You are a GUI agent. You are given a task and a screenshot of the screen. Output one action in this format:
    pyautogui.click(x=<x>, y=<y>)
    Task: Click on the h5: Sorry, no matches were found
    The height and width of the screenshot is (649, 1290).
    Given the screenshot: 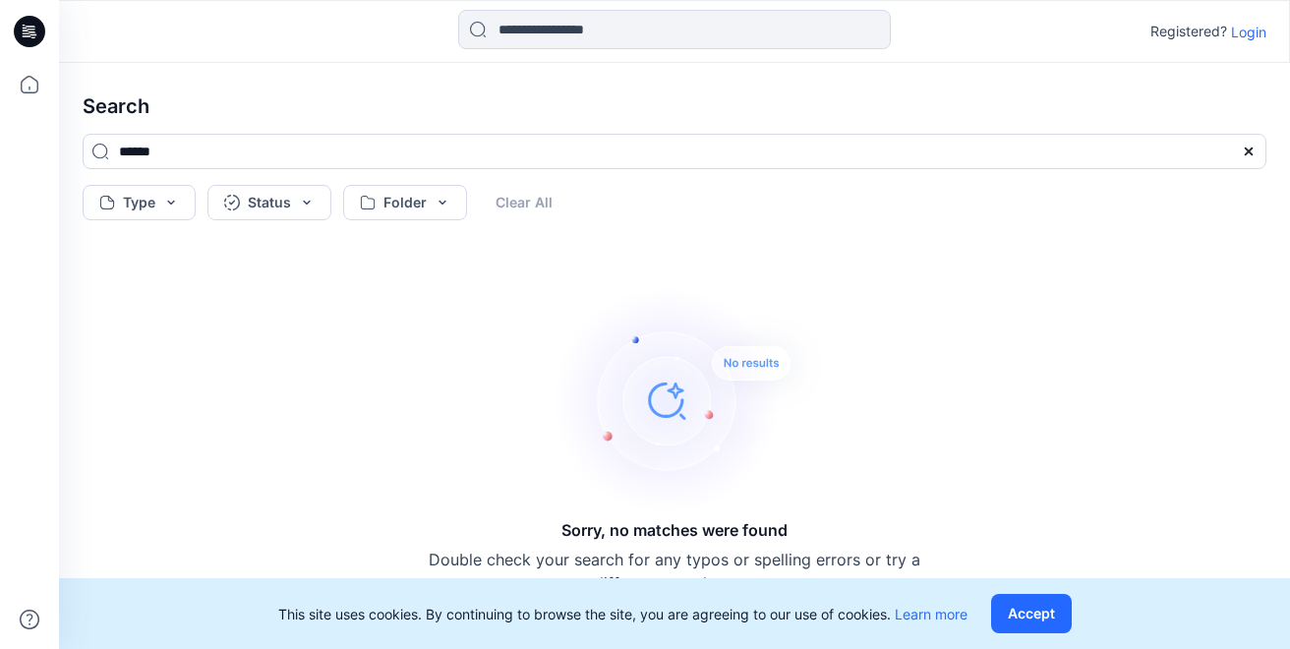 What is the action you would take?
    pyautogui.click(x=674, y=530)
    